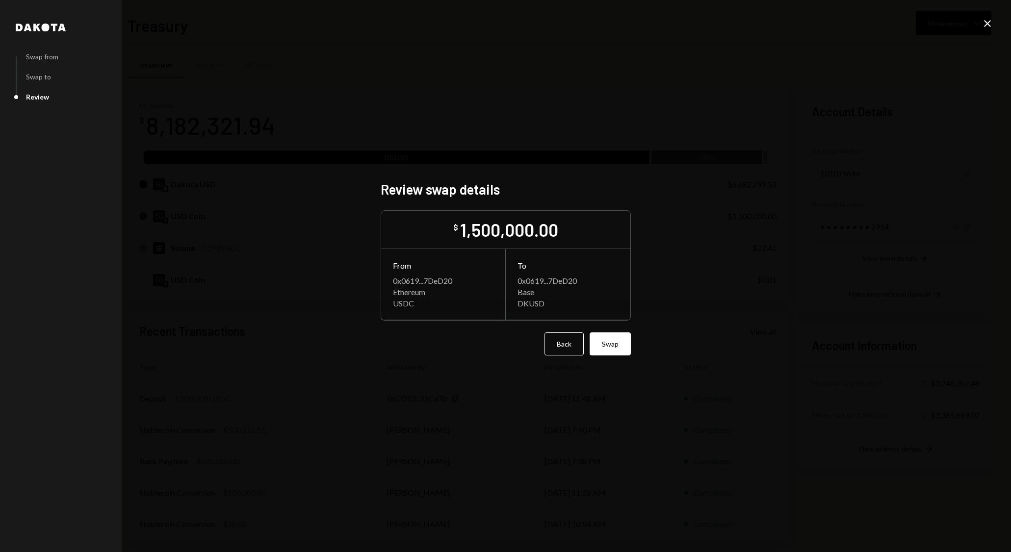  I want to click on div: Swap from, so click(42, 56).